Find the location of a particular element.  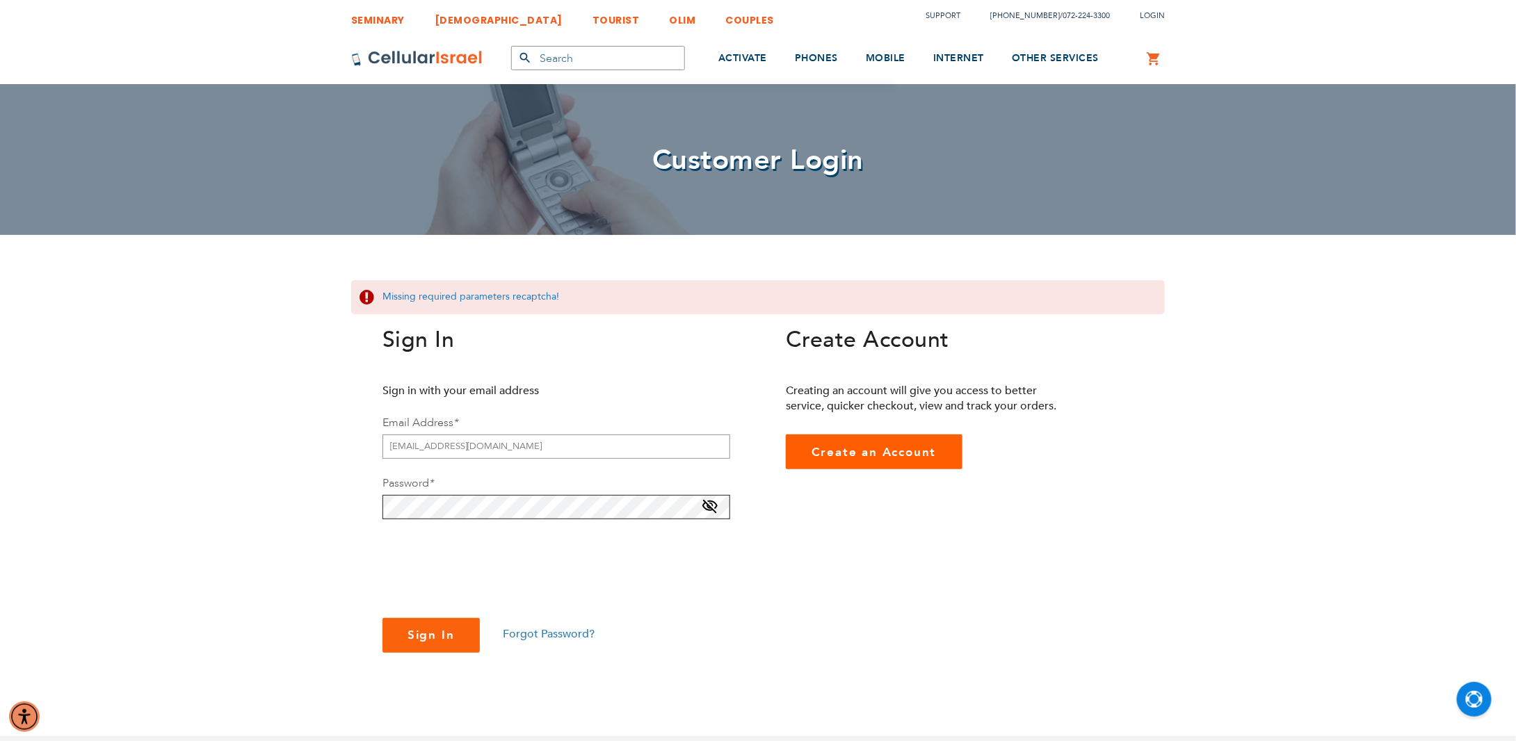

span: MOBILE is located at coordinates (885, 58).